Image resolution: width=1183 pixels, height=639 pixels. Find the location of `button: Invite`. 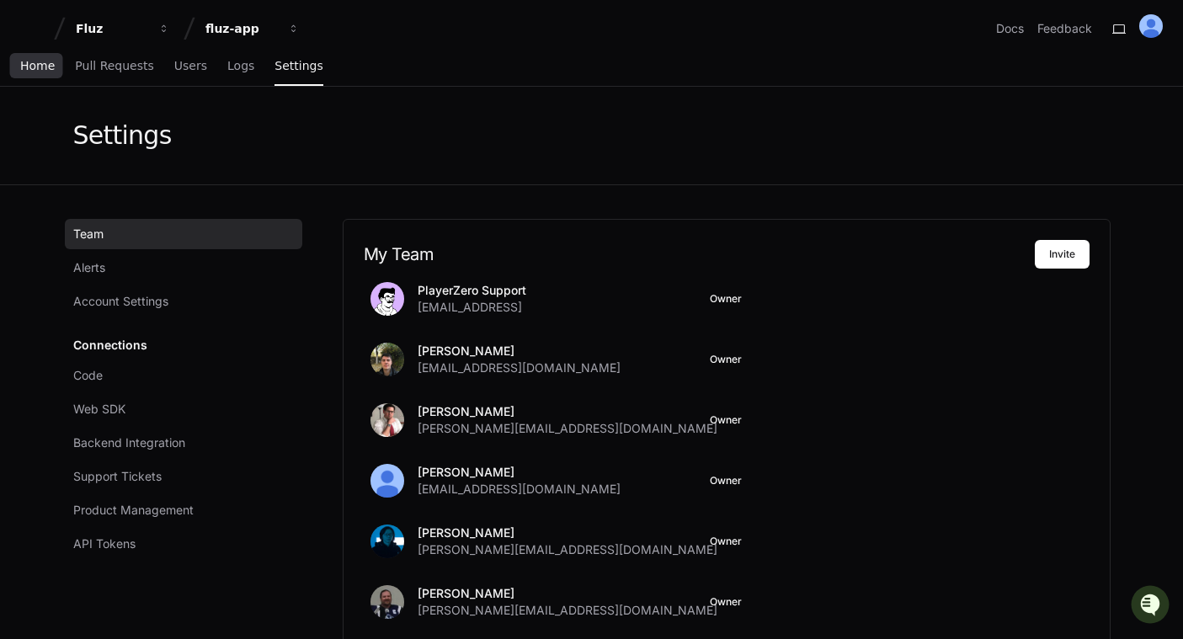

button: Invite is located at coordinates (1061, 254).